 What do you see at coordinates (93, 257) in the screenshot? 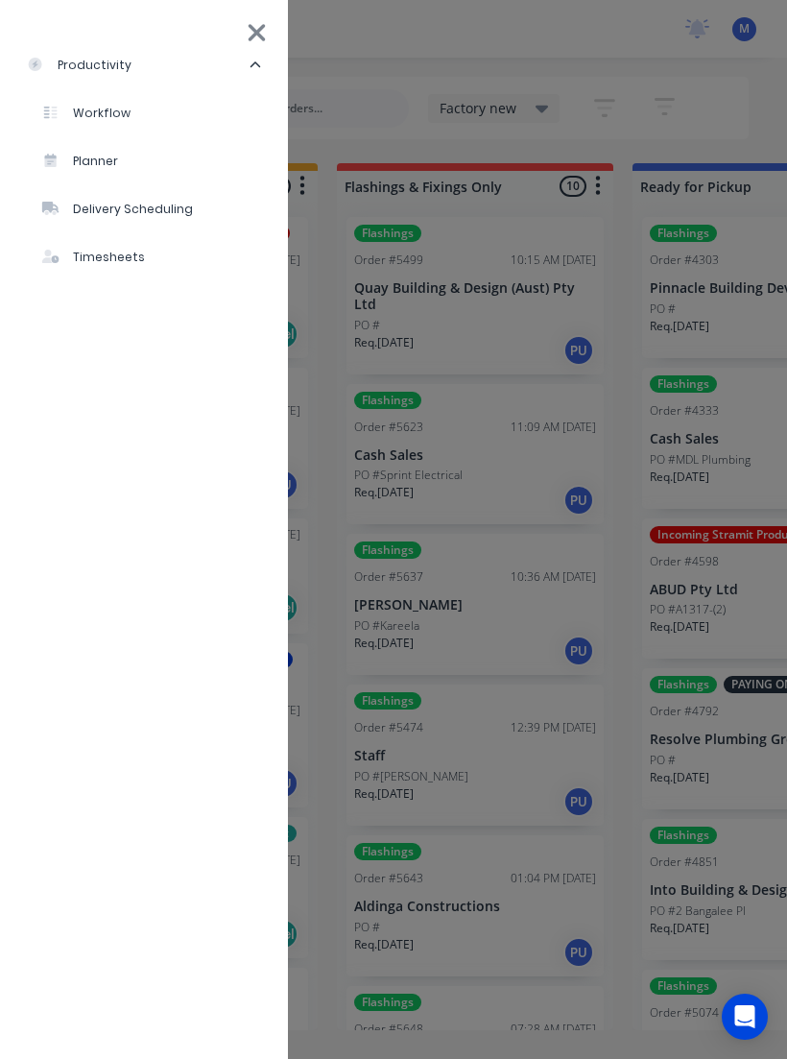
I see `div: Timesheets` at bounding box center [93, 257].